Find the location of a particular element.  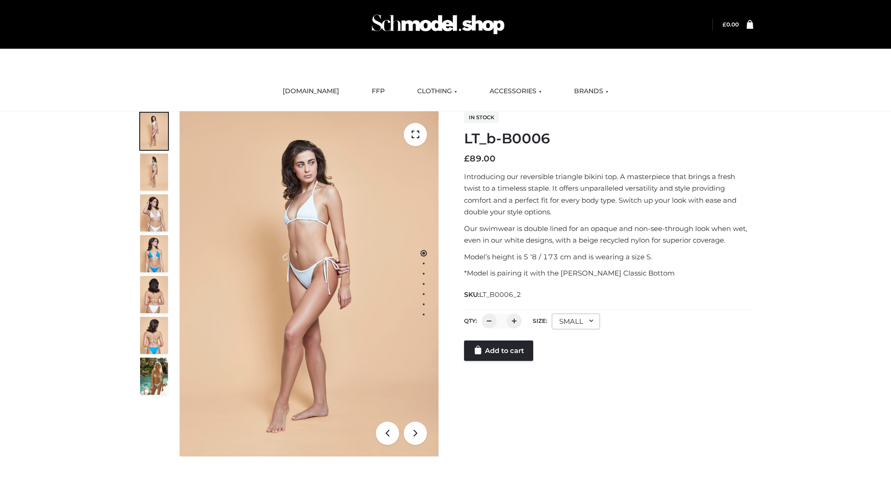

a: ACCESSORIES is located at coordinates (515, 91).